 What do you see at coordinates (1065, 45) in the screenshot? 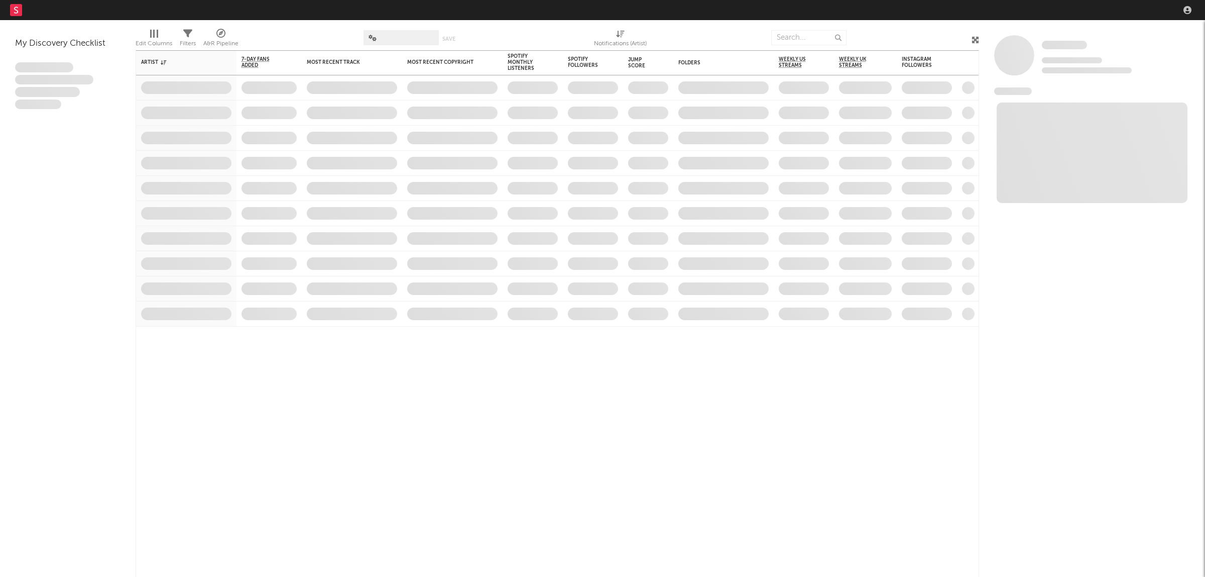
I see `a: Some Artist` at bounding box center [1065, 45].